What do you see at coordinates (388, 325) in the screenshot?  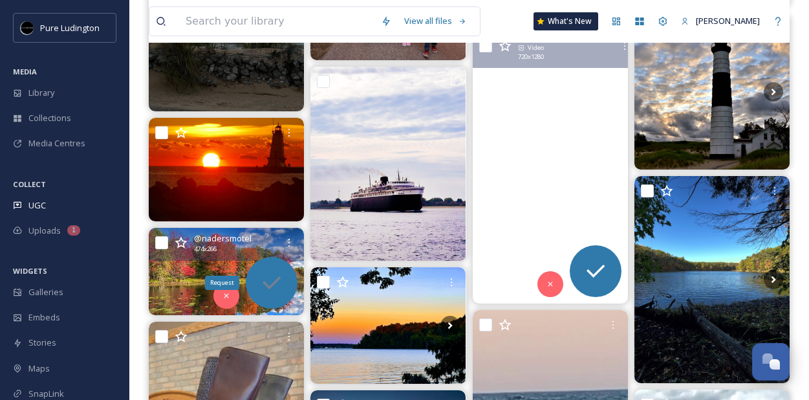 I see `img: Nice day for a stroll in the park 🍂🍁😌 #ludingtonstatepark #michigan #westmichigan` at bounding box center [388, 325].